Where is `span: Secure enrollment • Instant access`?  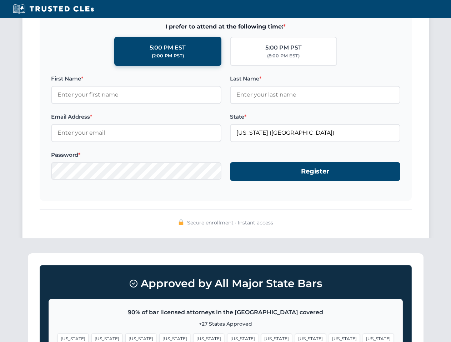 span: Secure enrollment • Instant access is located at coordinates (230, 223).